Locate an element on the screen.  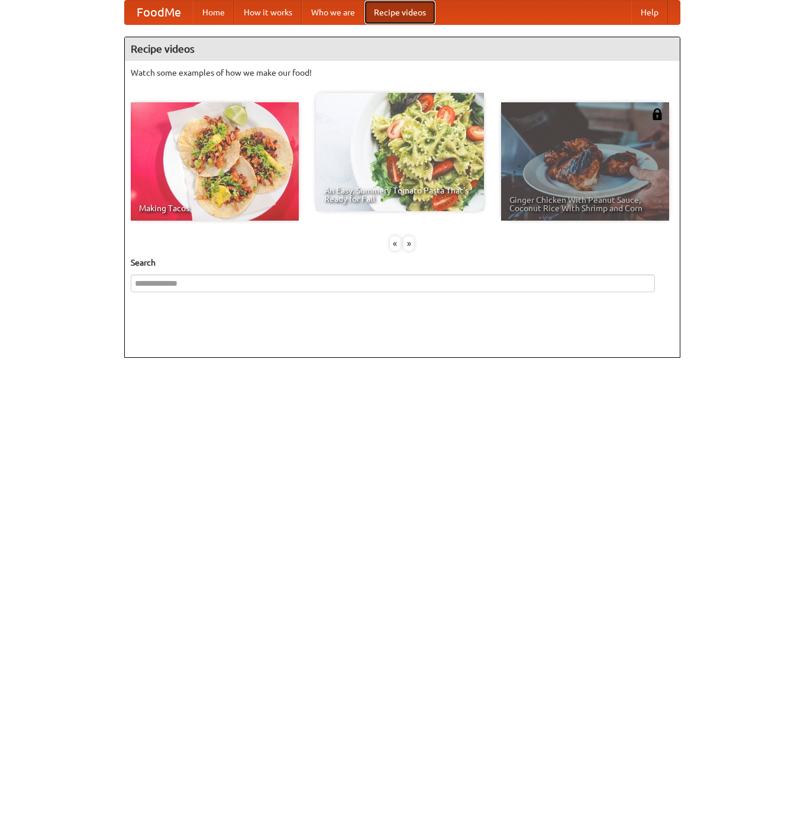
h5: Search is located at coordinates (402, 263).